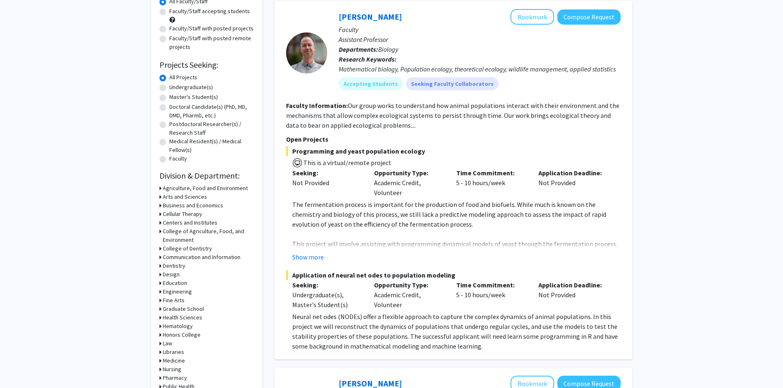 This screenshot has height=388, width=783. Describe the element at coordinates (185, 197) in the screenshot. I see `h3: Arts and Sciences` at that location.